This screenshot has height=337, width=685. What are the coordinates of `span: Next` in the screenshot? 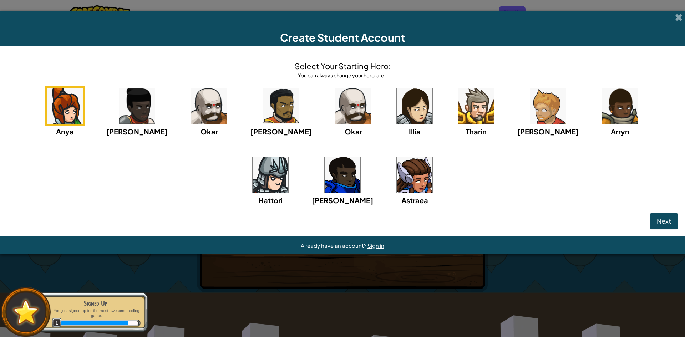 It's located at (664, 221).